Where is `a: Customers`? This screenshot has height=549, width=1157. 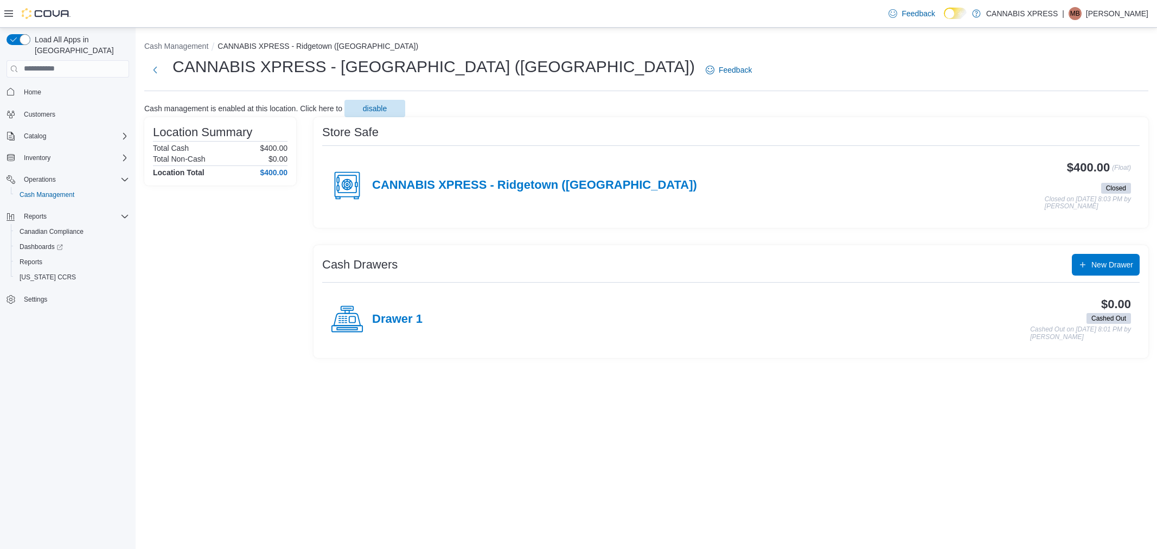 a: Customers is located at coordinates (40, 114).